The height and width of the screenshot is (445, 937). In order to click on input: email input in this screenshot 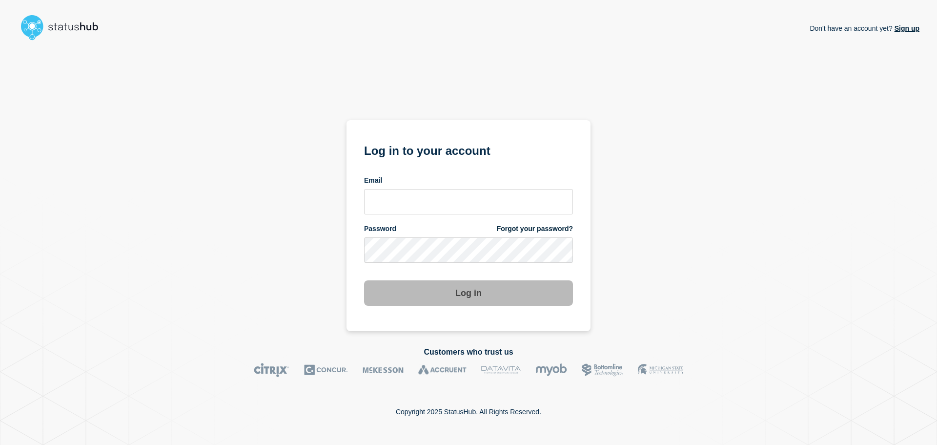, I will do `click(469, 202)`.